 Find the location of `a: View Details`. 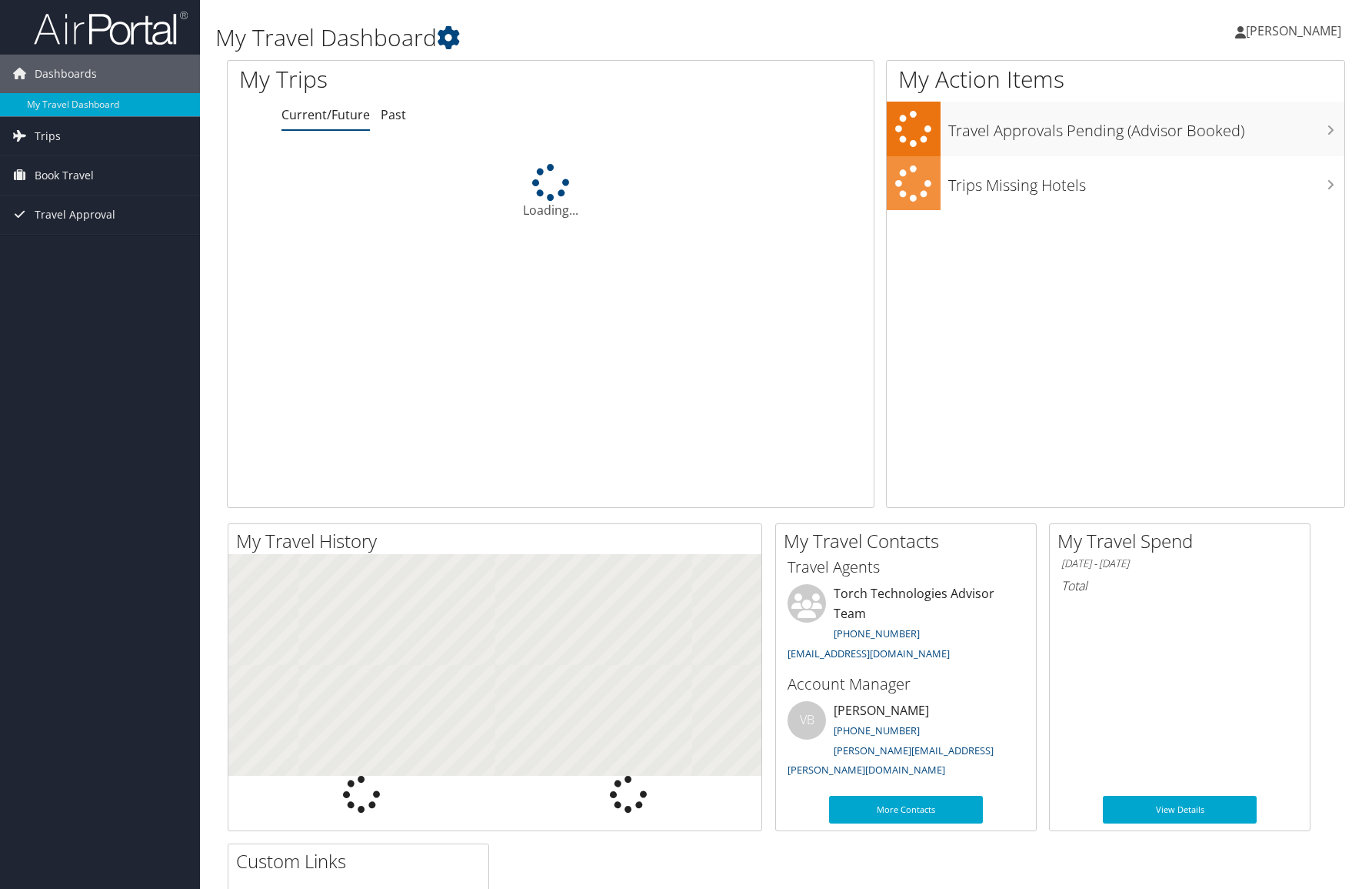

a: View Details is located at coordinates (1179, 810).